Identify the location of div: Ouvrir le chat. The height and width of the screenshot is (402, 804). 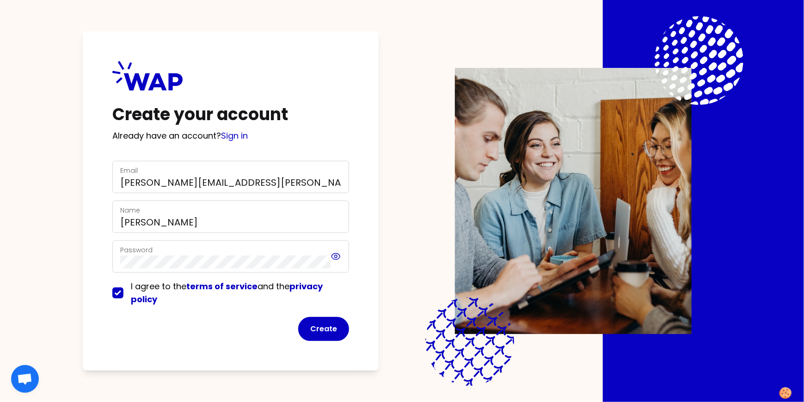
(25, 379).